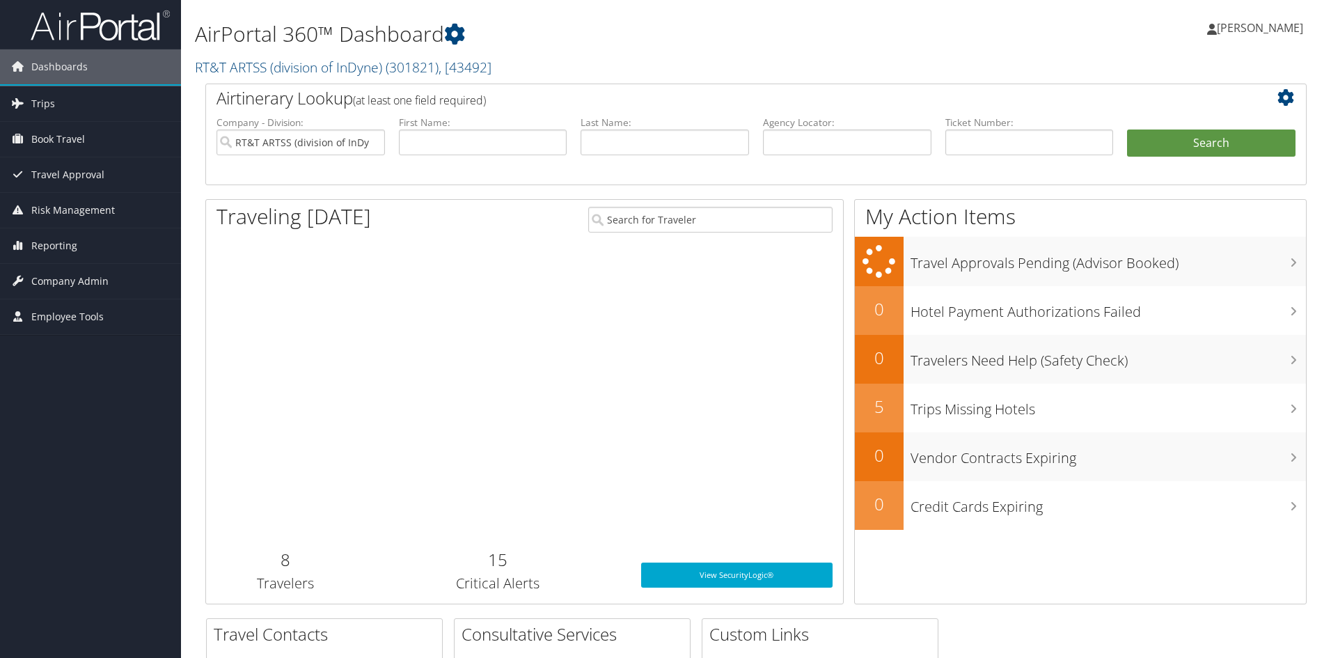 Image resolution: width=1331 pixels, height=658 pixels. I want to click on h3: Hotel Payment Authorizations Failed, so click(1108, 308).